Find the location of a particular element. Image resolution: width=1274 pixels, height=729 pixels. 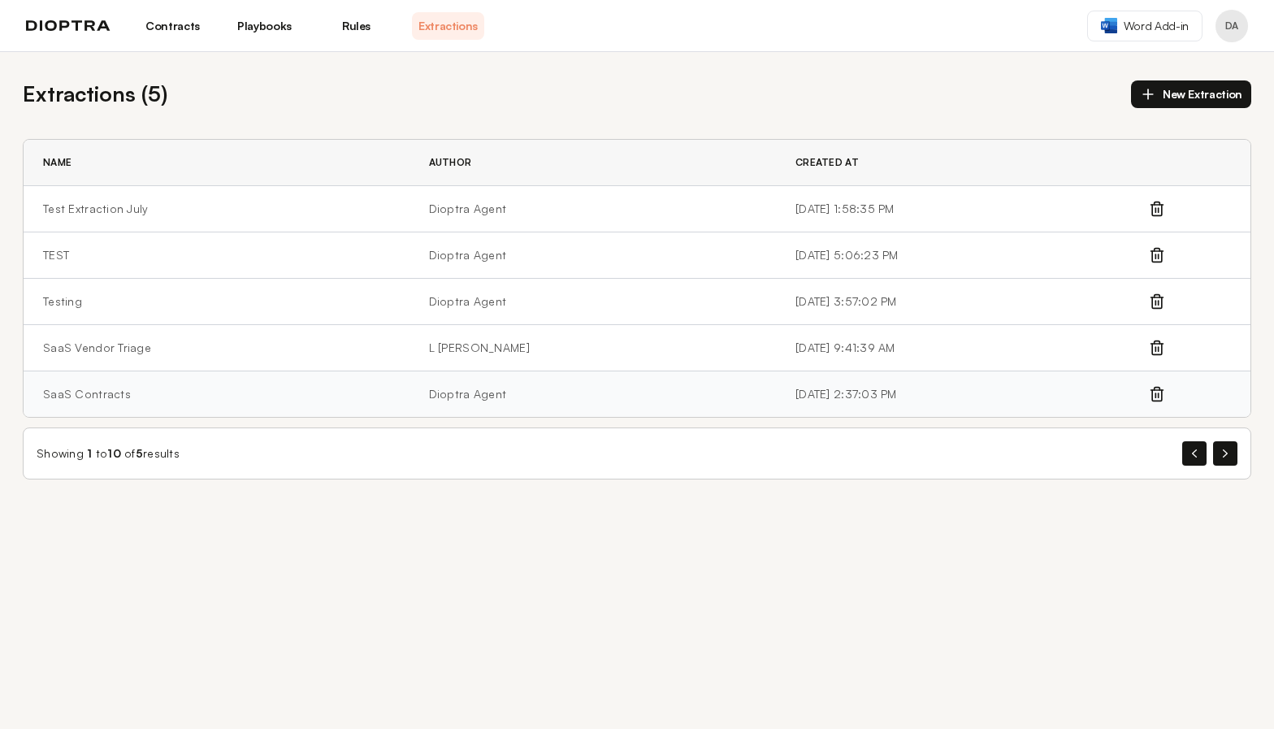

a: Extractions is located at coordinates (448, 26).